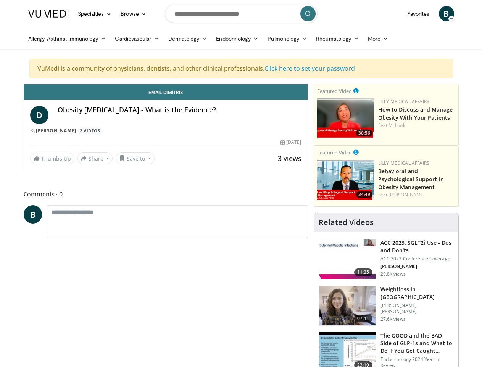  Describe the element at coordinates (39, 115) in the screenshot. I see `span: D` at that location.